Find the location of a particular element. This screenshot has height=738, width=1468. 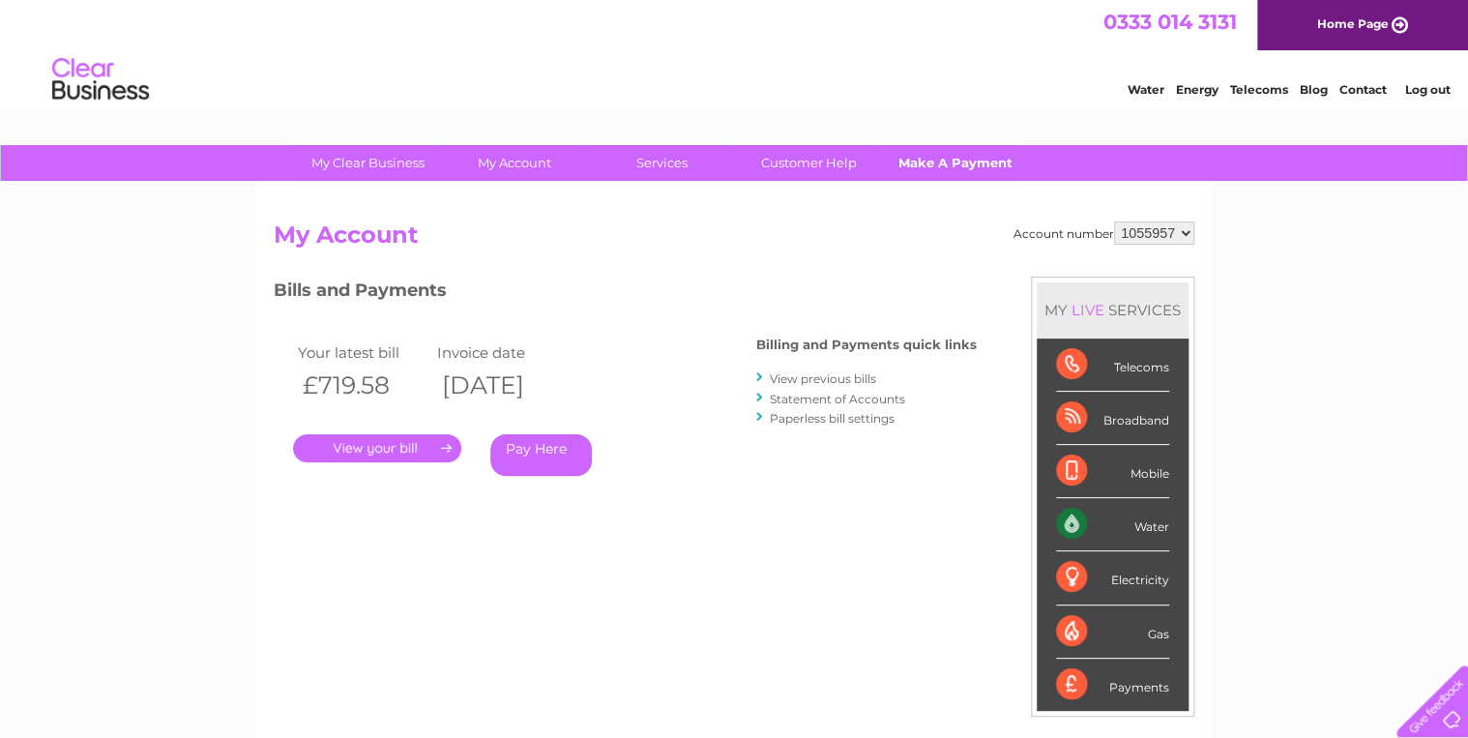

div: Gas is located at coordinates (1112, 632).